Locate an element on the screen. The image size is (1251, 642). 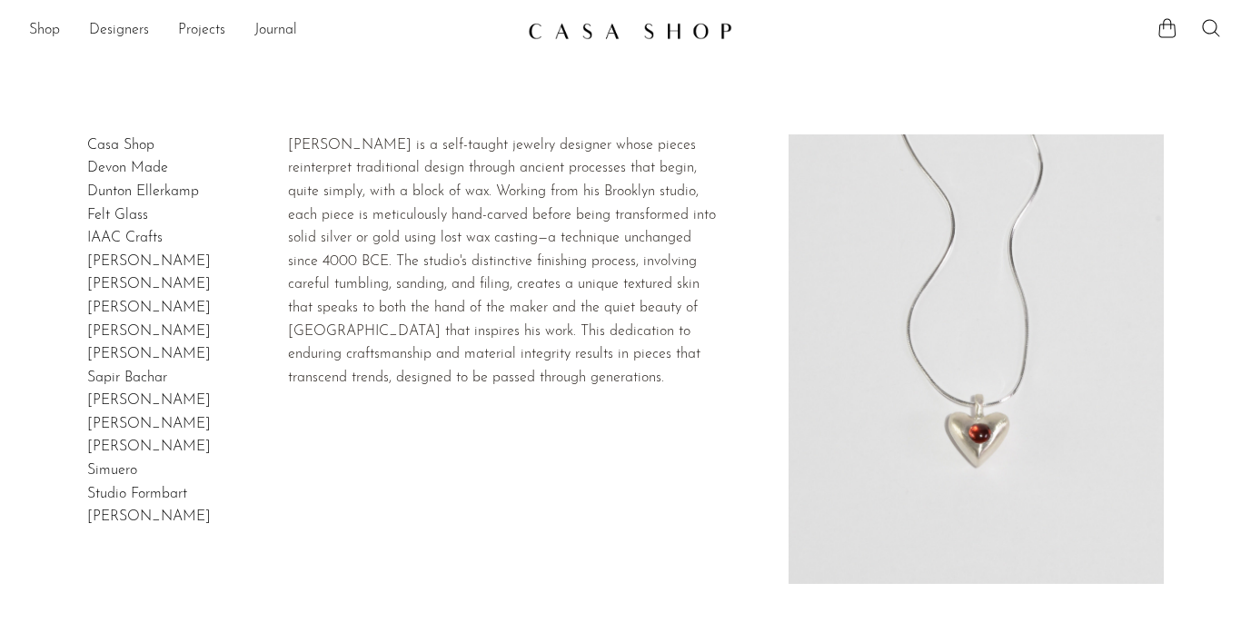
a: Sapir Bachar is located at coordinates (127, 378).